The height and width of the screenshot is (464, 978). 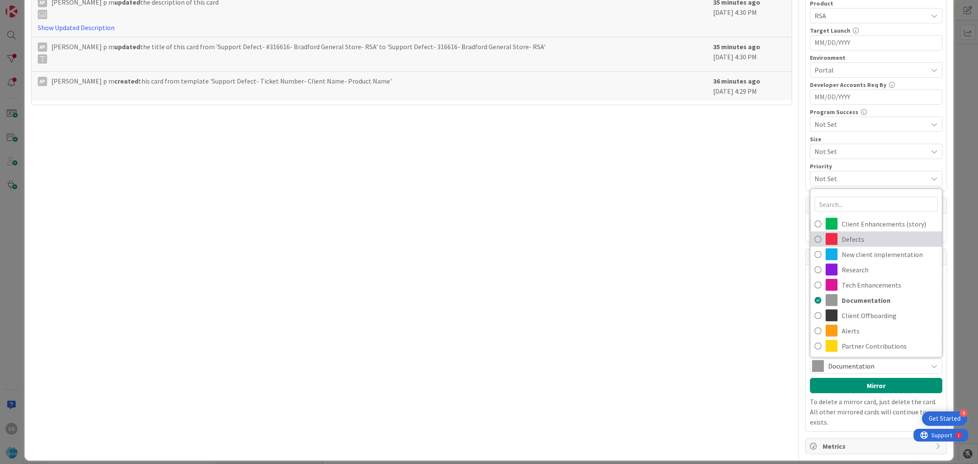 I want to click on span: New client implementation, so click(x=890, y=255).